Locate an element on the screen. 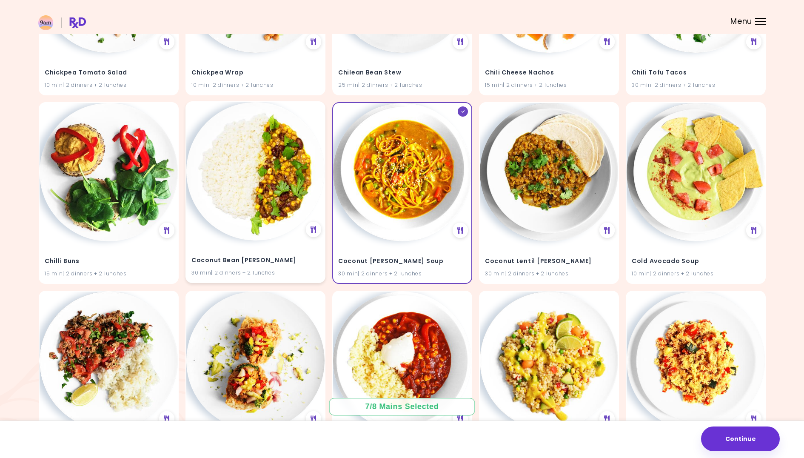 This screenshot has width=804, height=458. h4: Chickpea Tomato Salad is located at coordinates (108, 73).